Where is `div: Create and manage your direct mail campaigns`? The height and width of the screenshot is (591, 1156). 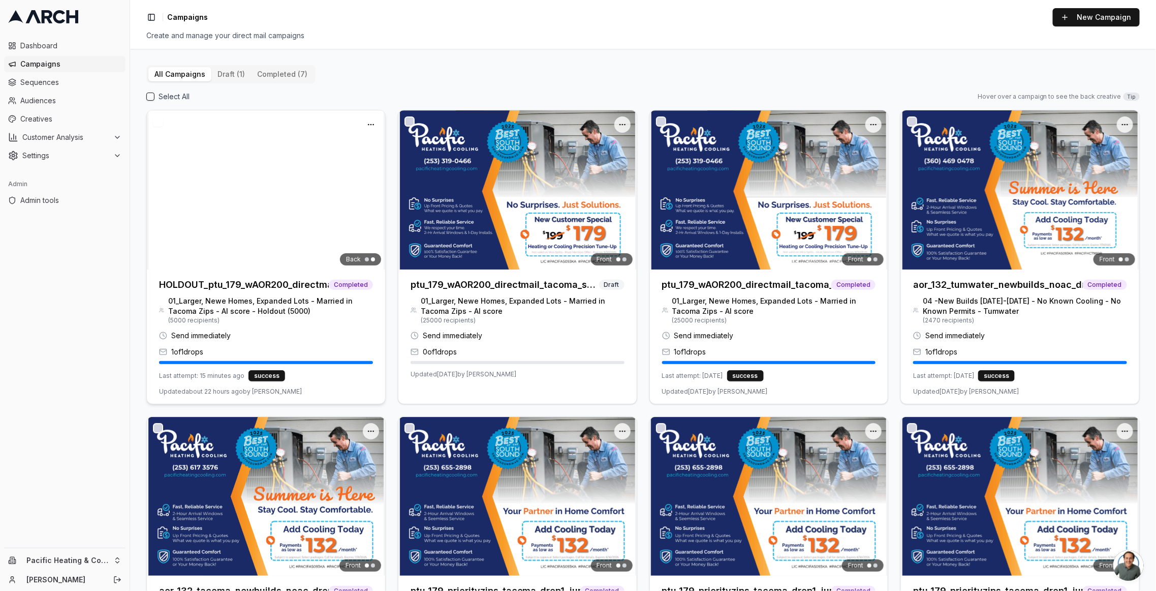 div: Create and manage your direct mail campaigns is located at coordinates (643, 36).